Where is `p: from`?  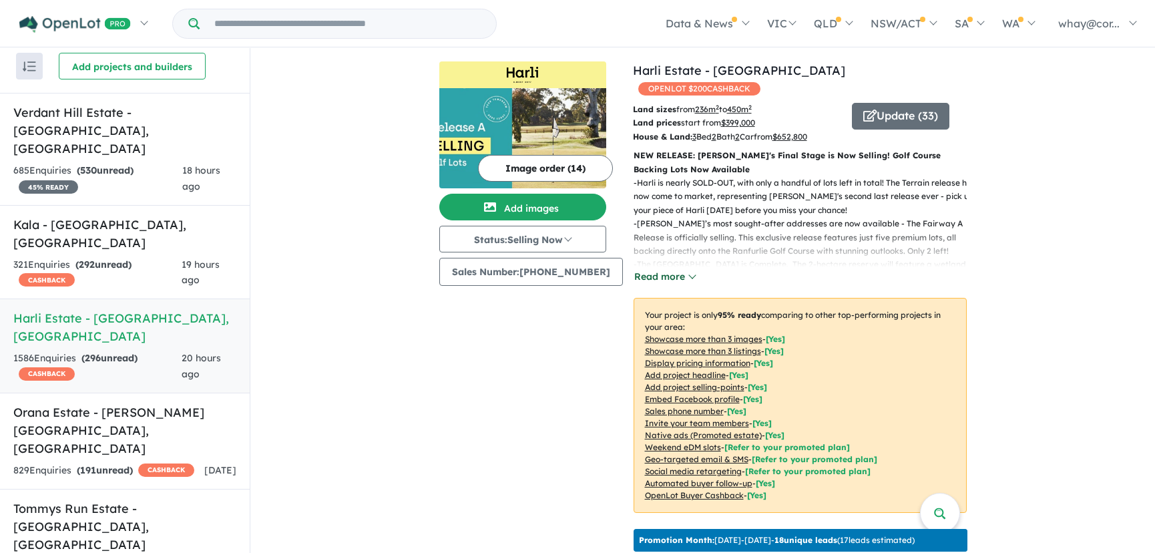
p: from is located at coordinates (737, 110).